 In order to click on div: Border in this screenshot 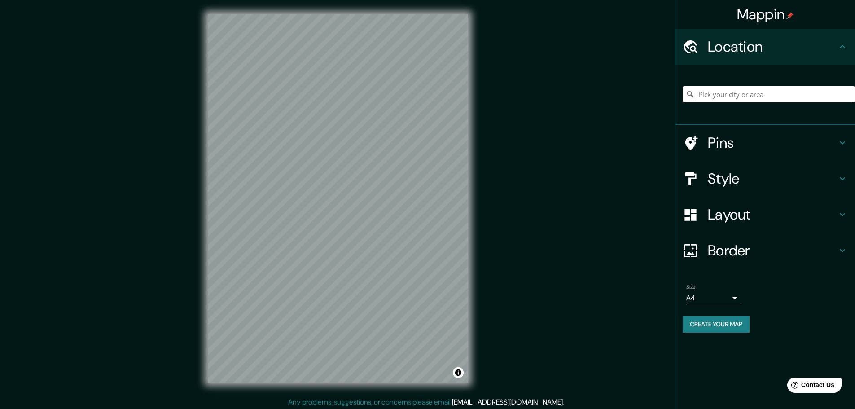, I will do `click(765, 250)`.